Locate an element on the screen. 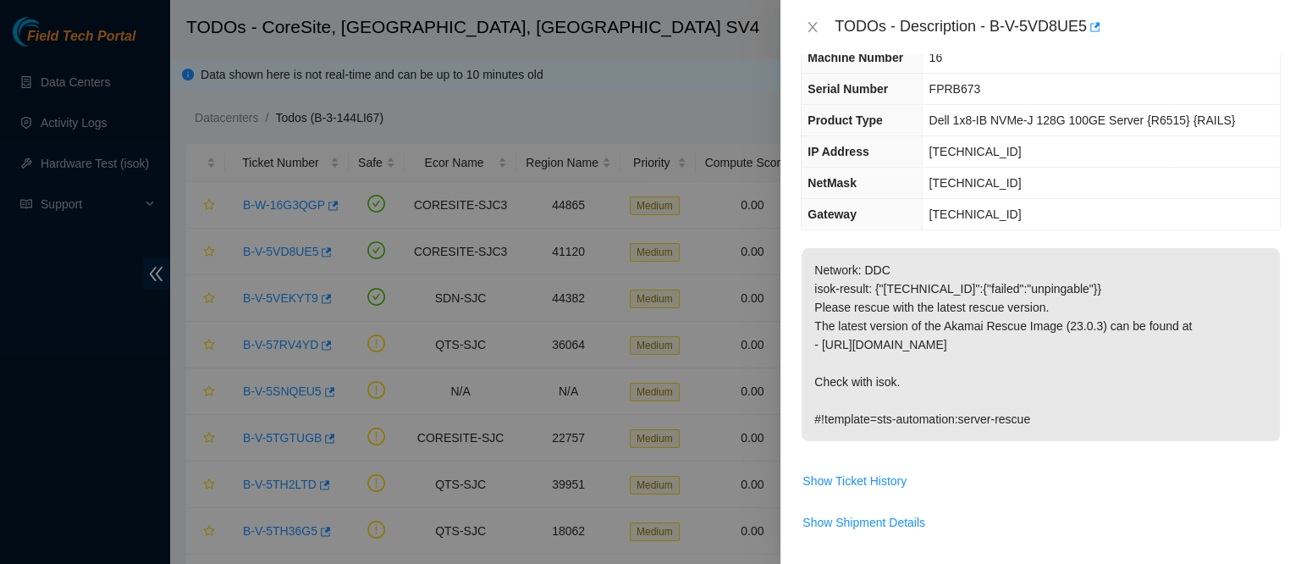  span: Serial Number is located at coordinates (847, 89).